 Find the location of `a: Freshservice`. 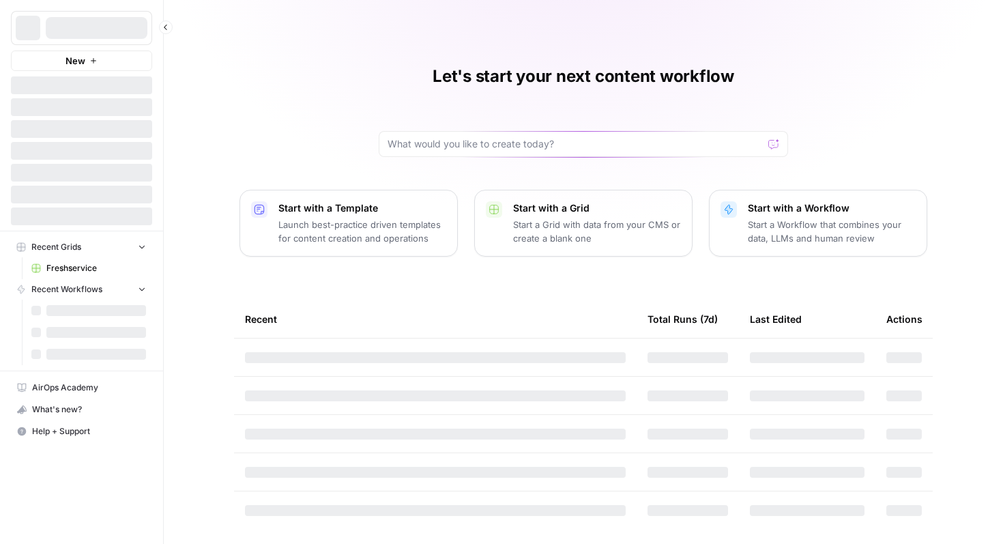

a: Freshservice is located at coordinates (89, 268).